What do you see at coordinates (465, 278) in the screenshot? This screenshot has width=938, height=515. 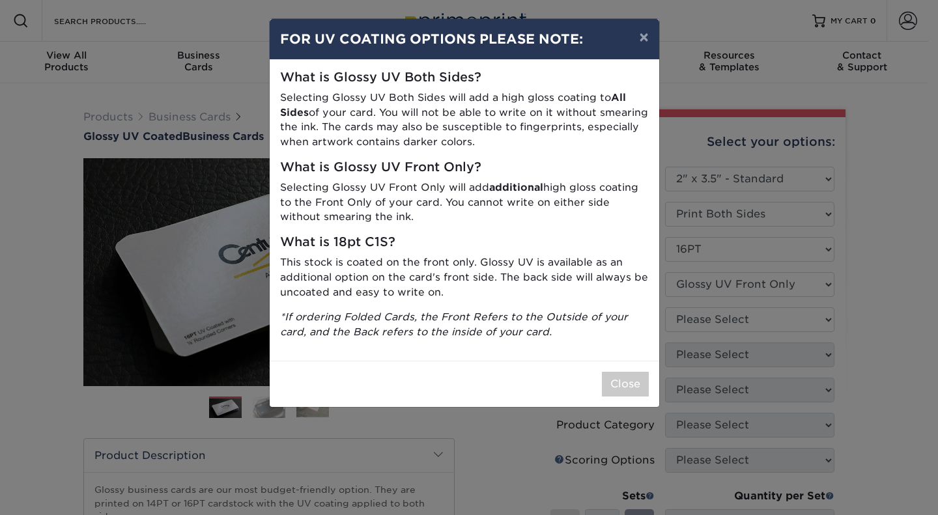 I see `p: This stock is coated on the front only. Glossy UV is available as an additional option on the car...` at bounding box center [465, 278].